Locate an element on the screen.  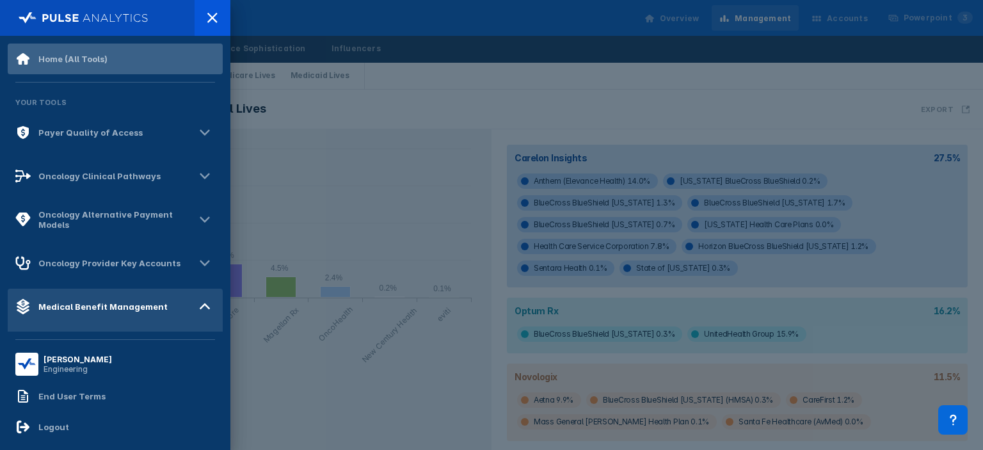
div: Medical Benefit Management is located at coordinates (103, 307).